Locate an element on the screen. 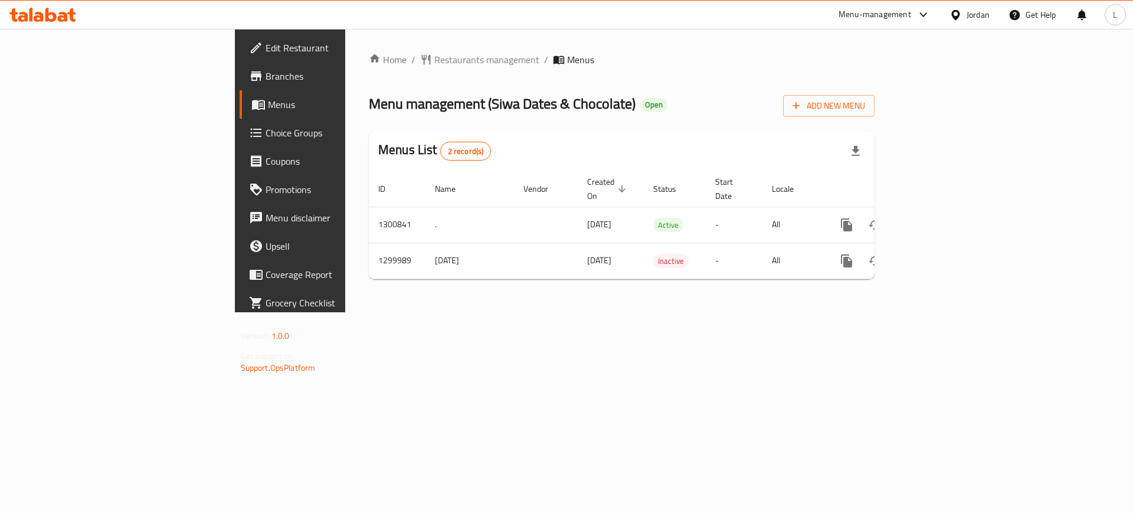 This screenshot has width=1133, height=513. a: Grocery Checklist is located at coordinates (332, 303).